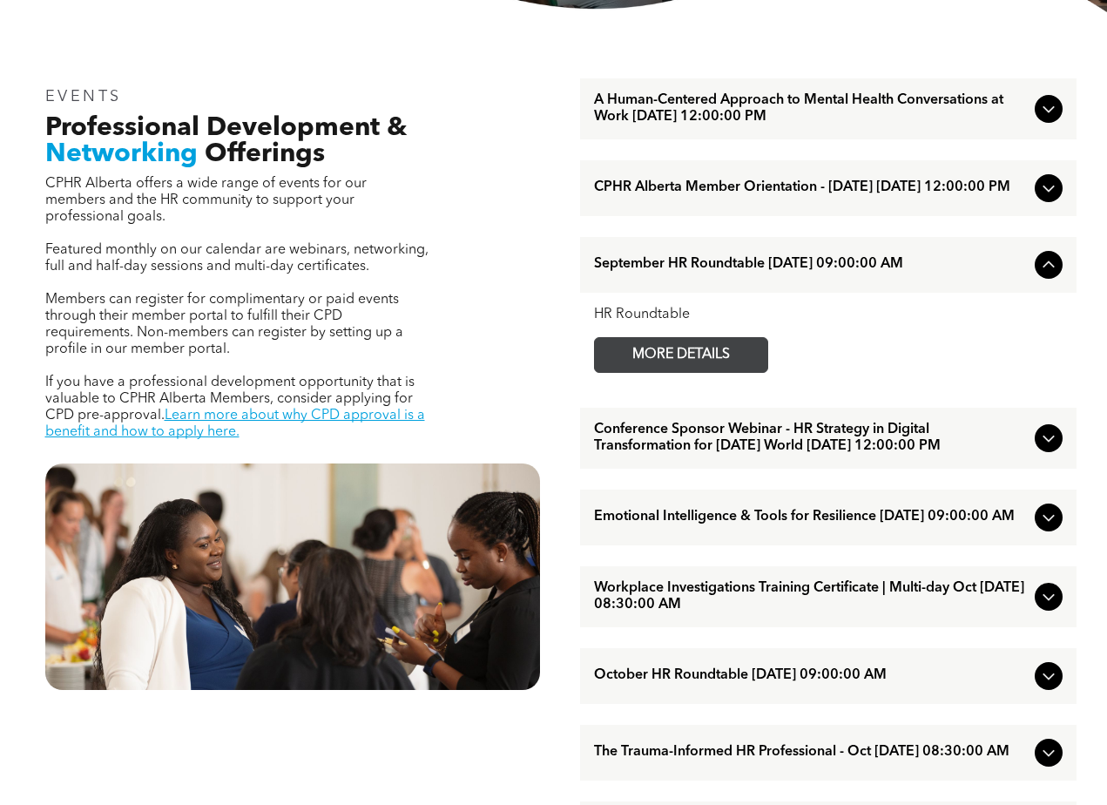 Image resolution: width=1107 pixels, height=805 pixels. I want to click on span: Members can register for complimentary or paid events through their member portal to fulfill thei..., so click(224, 324).